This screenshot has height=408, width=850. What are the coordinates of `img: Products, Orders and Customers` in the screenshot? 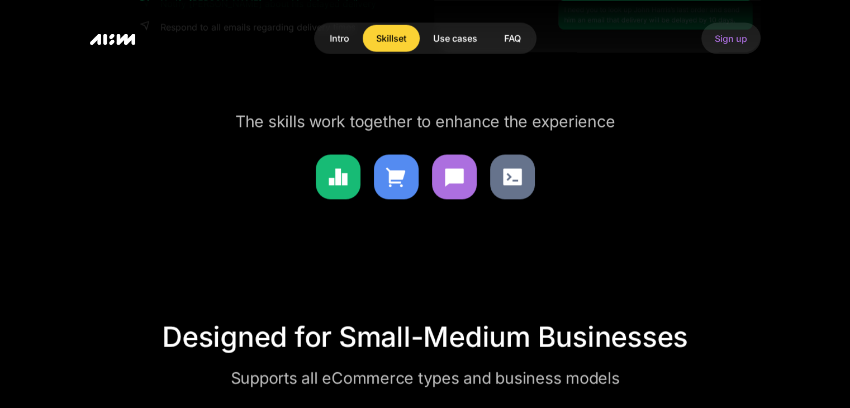 It's located at (396, 177).